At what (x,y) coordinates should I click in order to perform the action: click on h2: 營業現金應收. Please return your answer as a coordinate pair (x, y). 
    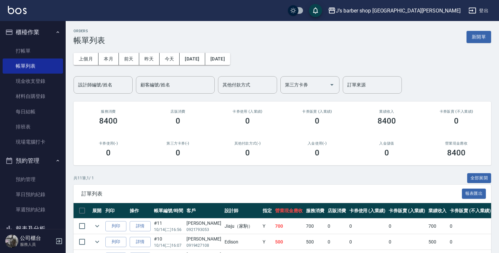
    Looking at the image, I should click on (457, 143).